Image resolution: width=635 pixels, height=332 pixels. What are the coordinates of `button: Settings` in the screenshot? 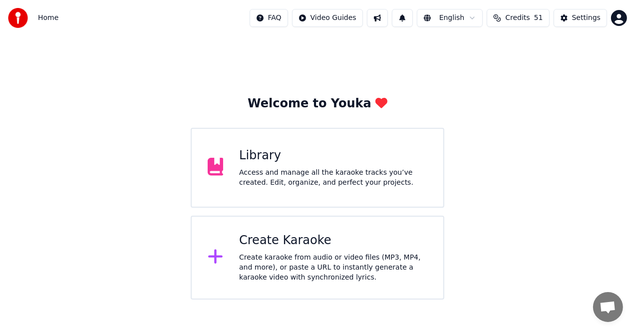 It's located at (580, 18).